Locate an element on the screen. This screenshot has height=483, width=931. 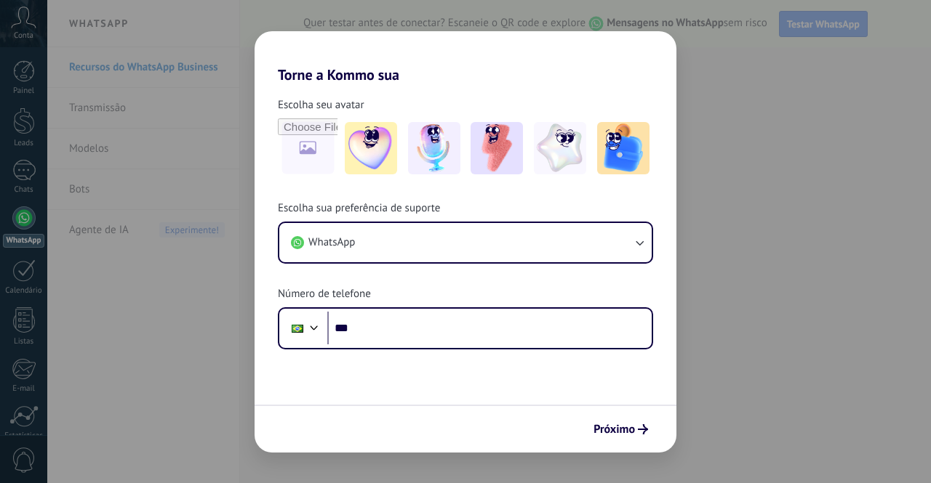
span: Escolha sua preferência de suporte is located at coordinates (358, 209).